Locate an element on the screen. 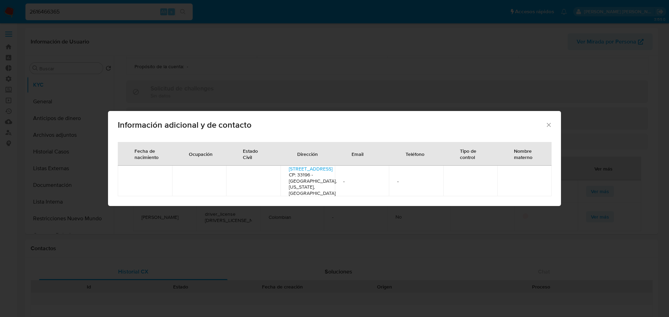  span: Información adicional y de contacto is located at coordinates (331, 125).